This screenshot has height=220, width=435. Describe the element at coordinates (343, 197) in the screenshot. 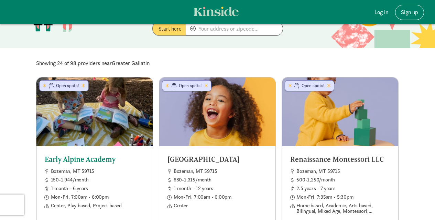

I see `span: Mon-Fri, 7:35am - 5:30pm` at that location.